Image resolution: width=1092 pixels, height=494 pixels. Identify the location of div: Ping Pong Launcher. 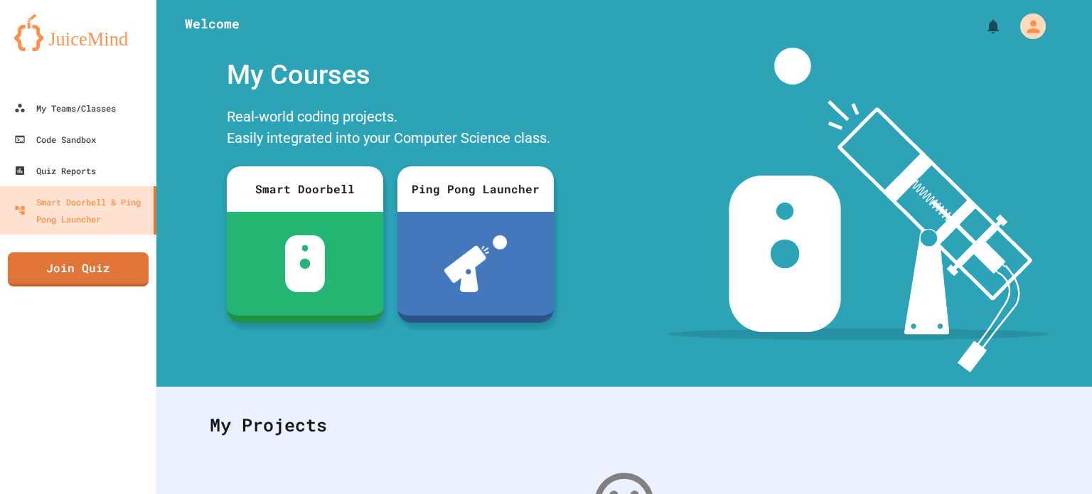
(476, 189).